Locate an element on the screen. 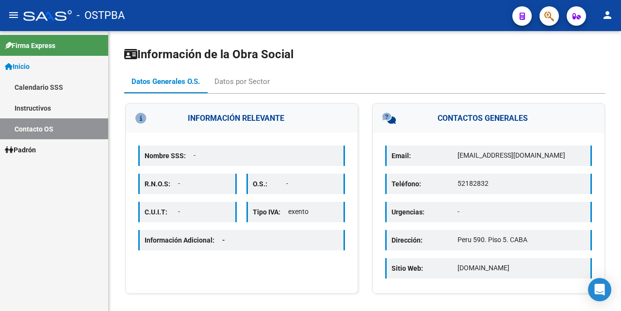  h3: CONTACTOS GENERALES is located at coordinates (489, 118).